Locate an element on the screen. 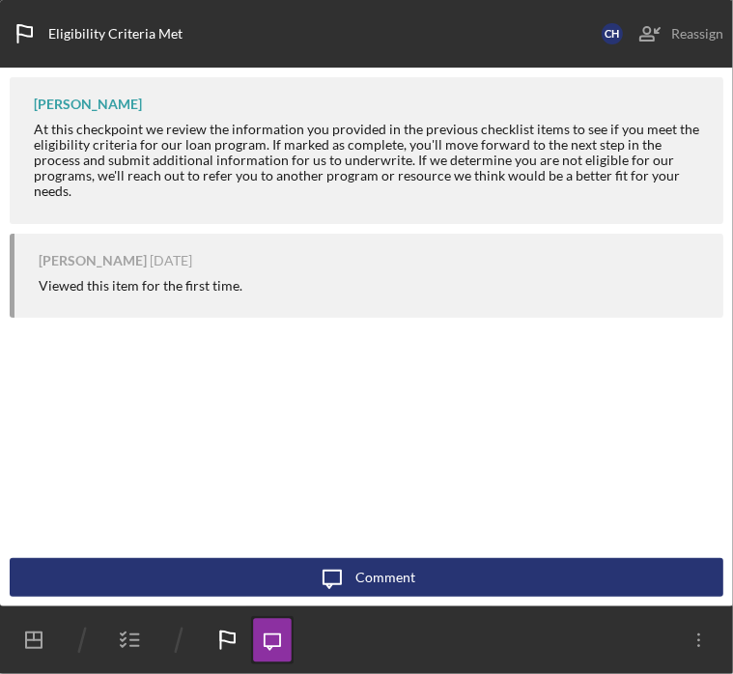 The width and height of the screenshot is (733, 674). div: At this checkpoint we review the information you provided in the previous checklist items to see ... is located at coordinates (369, 160).